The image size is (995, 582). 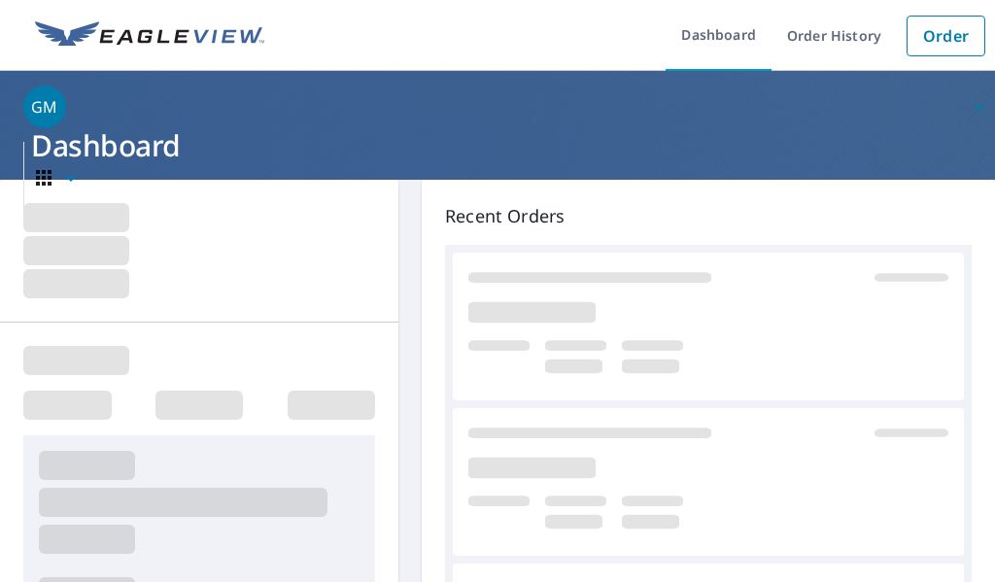 What do you see at coordinates (946, 36) in the screenshot?
I see `a: Order` at bounding box center [946, 36].